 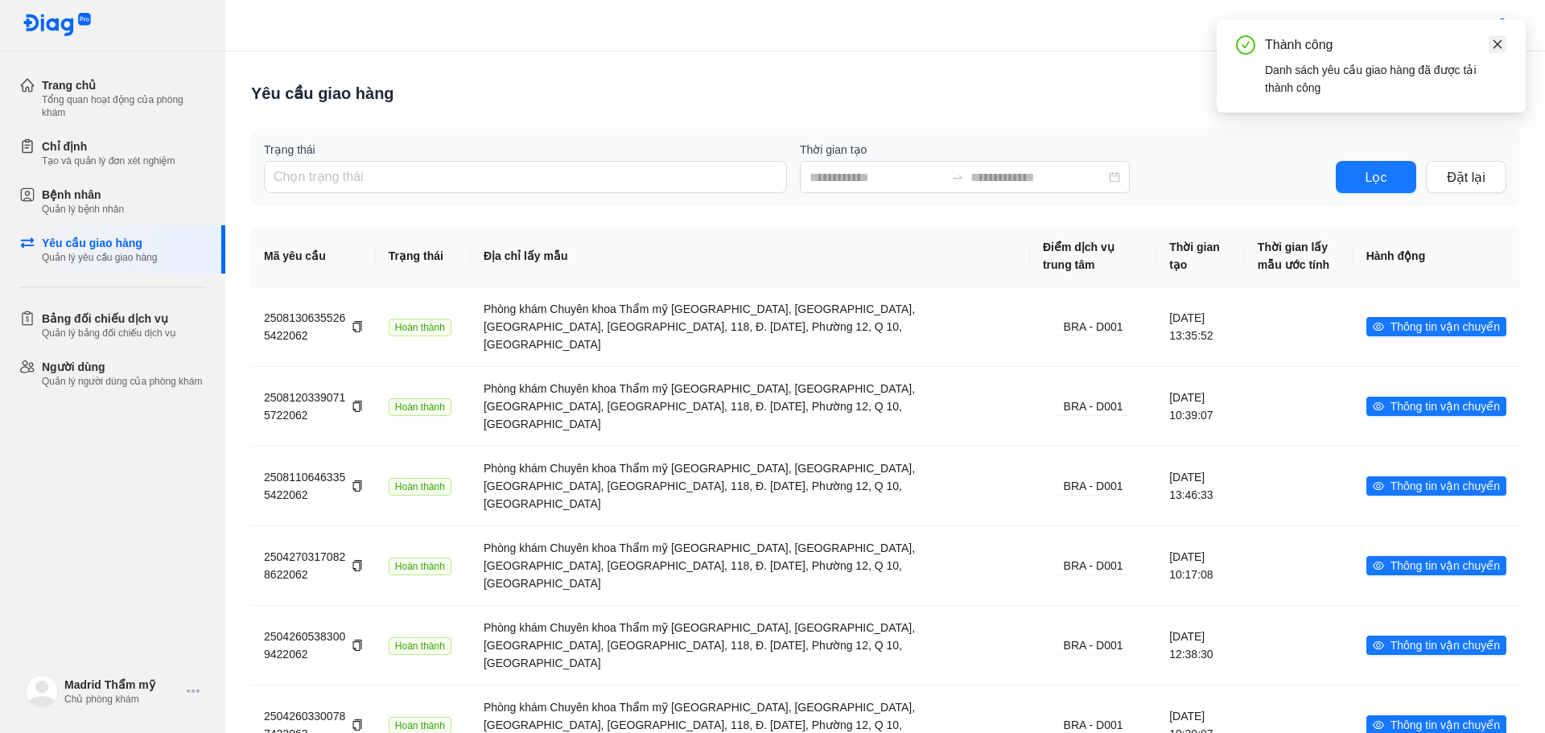 I want to click on th: Hành động, so click(x=1436, y=256).